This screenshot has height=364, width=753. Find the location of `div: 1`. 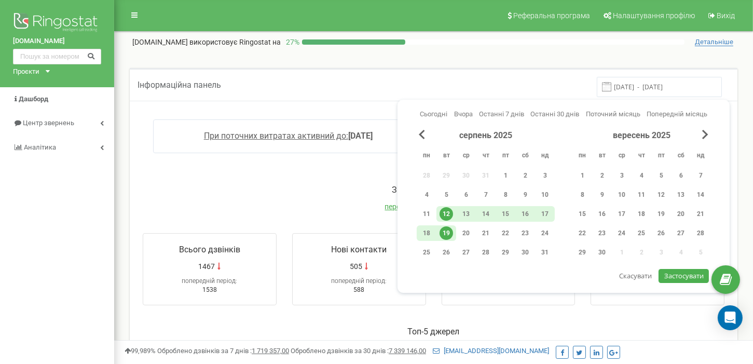

div: 1 is located at coordinates (582, 175).